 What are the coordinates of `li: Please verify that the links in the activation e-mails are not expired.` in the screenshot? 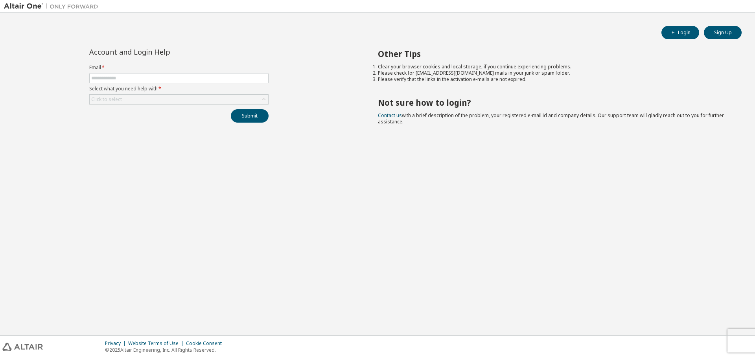 It's located at (553, 79).